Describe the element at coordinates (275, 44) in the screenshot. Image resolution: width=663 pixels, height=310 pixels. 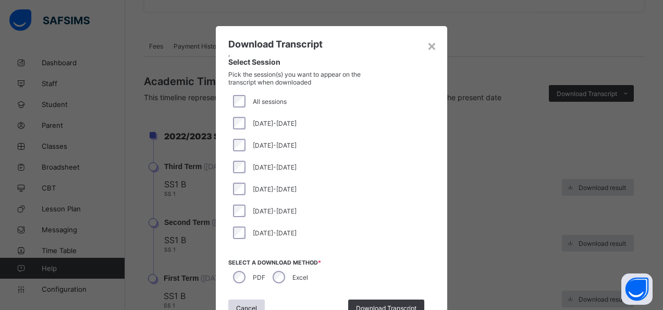
I see `span: Download Transcript` at that location.